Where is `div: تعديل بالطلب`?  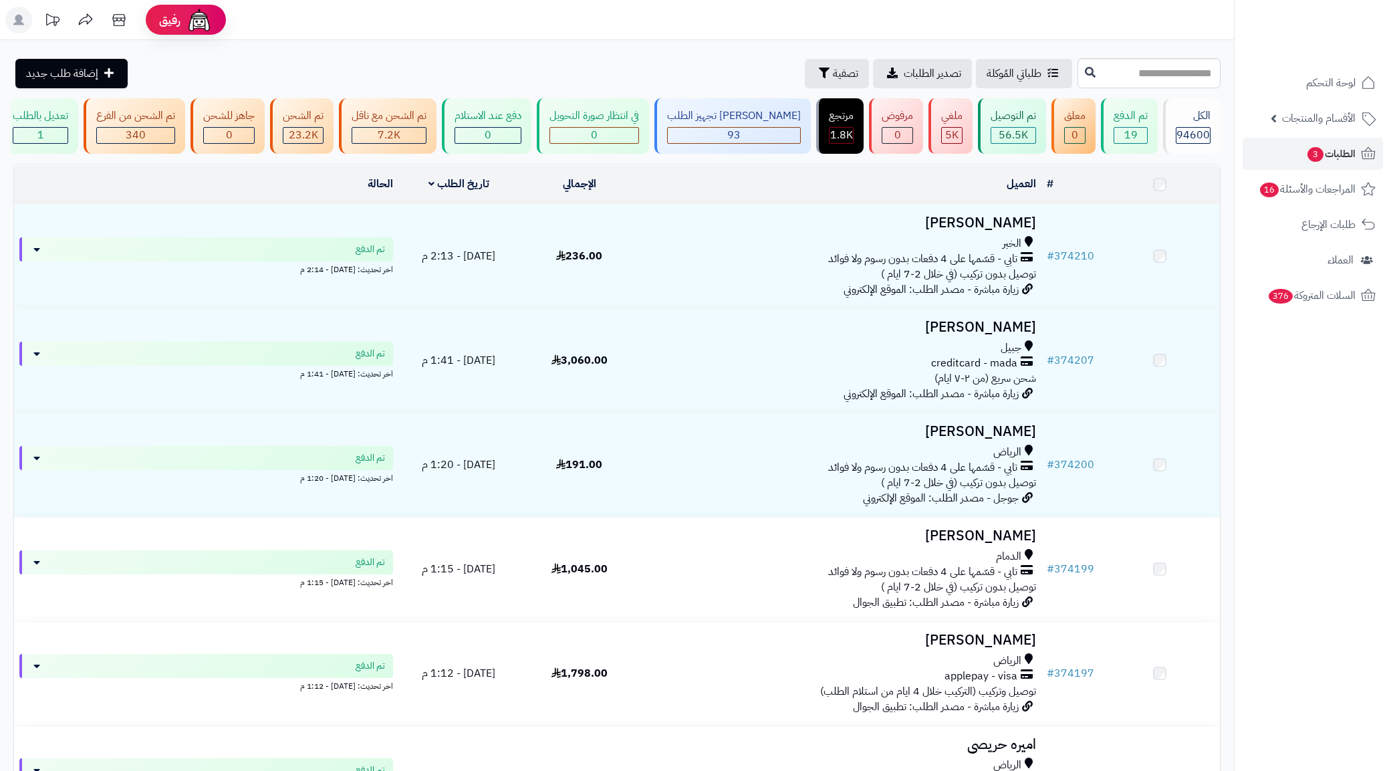 div: تعديل بالطلب is located at coordinates (40, 116).